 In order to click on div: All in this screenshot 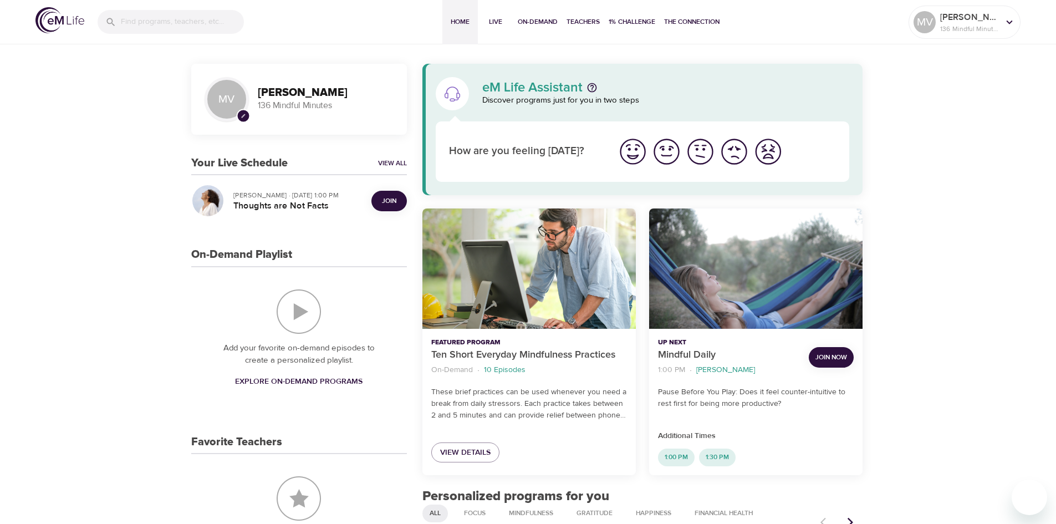, I will do `click(435, 513)`.